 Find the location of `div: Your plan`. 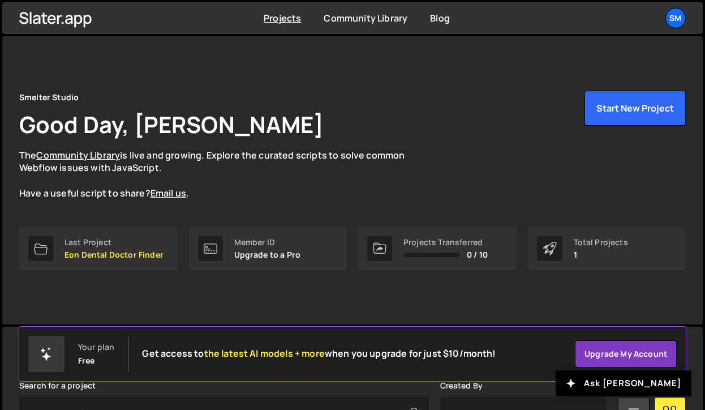

div: Your plan is located at coordinates (96, 347).